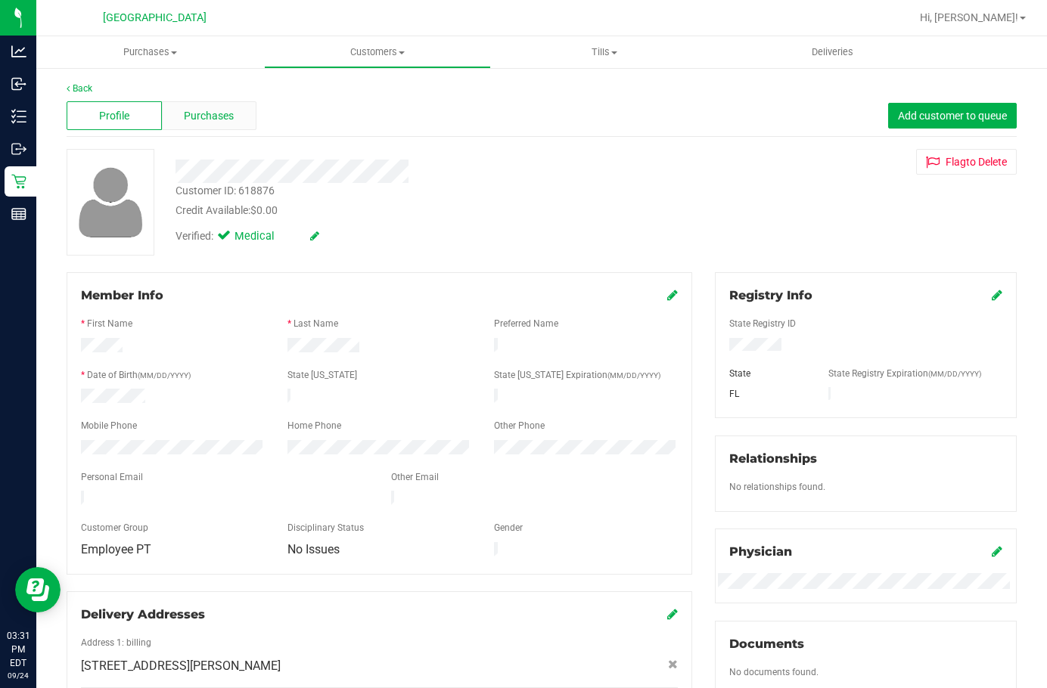 Image resolution: width=1047 pixels, height=688 pixels. What do you see at coordinates (771, 295) in the screenshot?
I see `span: Registry Info` at bounding box center [771, 295].